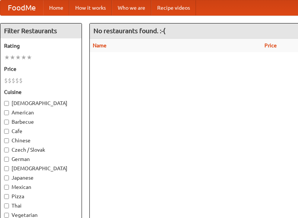 The width and height of the screenshot is (298, 218). I want to click on a: Who we are, so click(132, 8).